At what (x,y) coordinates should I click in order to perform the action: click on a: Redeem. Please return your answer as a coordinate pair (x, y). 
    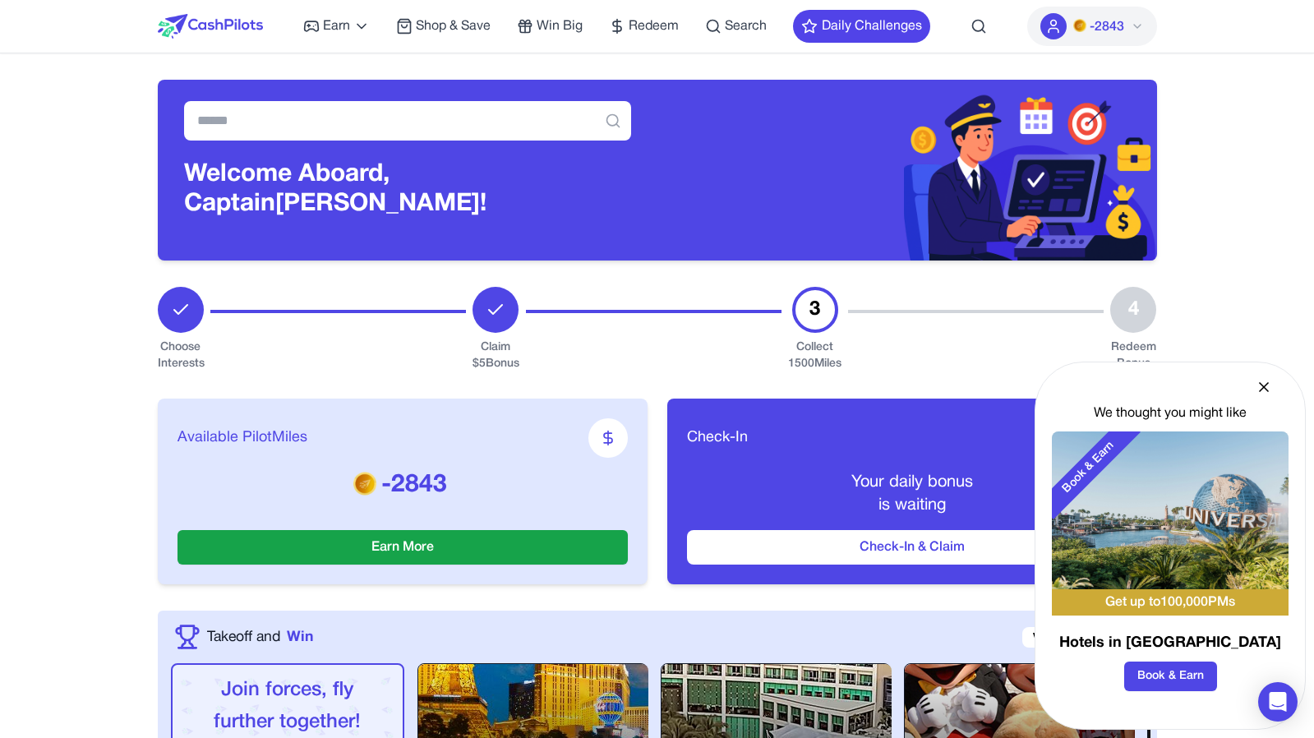
    Looking at the image, I should click on (643, 26).